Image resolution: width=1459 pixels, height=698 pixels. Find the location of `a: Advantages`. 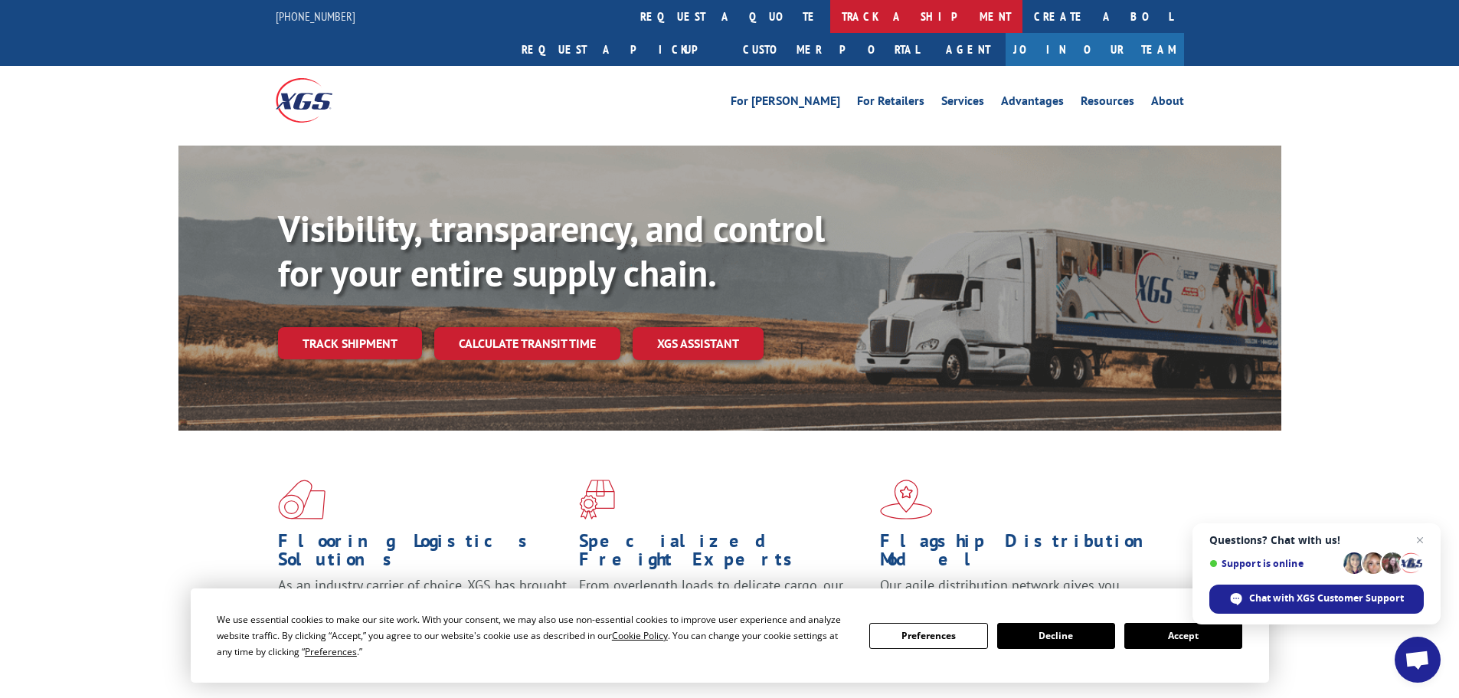

a: Advantages is located at coordinates (1033, 103).